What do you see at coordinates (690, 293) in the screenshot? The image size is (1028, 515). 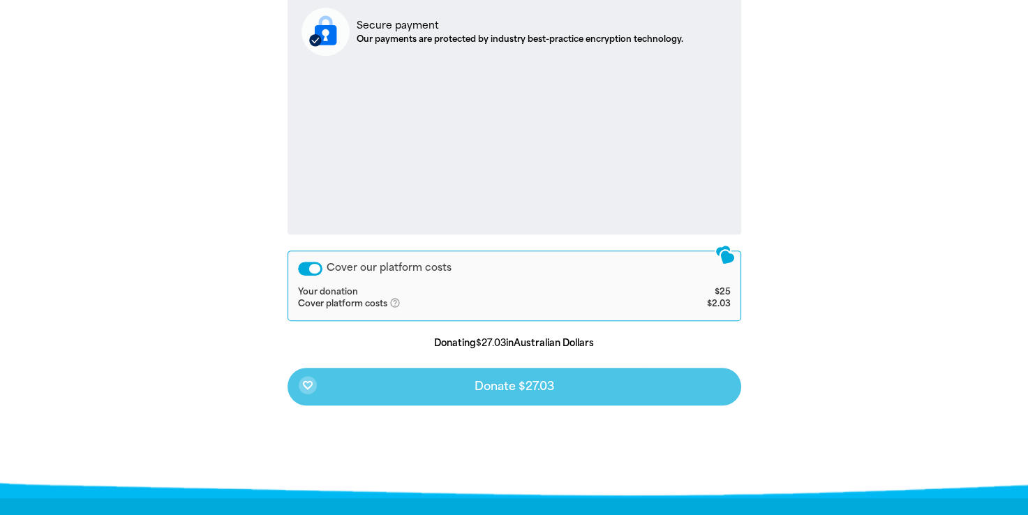 I see `td: $25` at bounding box center [690, 293].